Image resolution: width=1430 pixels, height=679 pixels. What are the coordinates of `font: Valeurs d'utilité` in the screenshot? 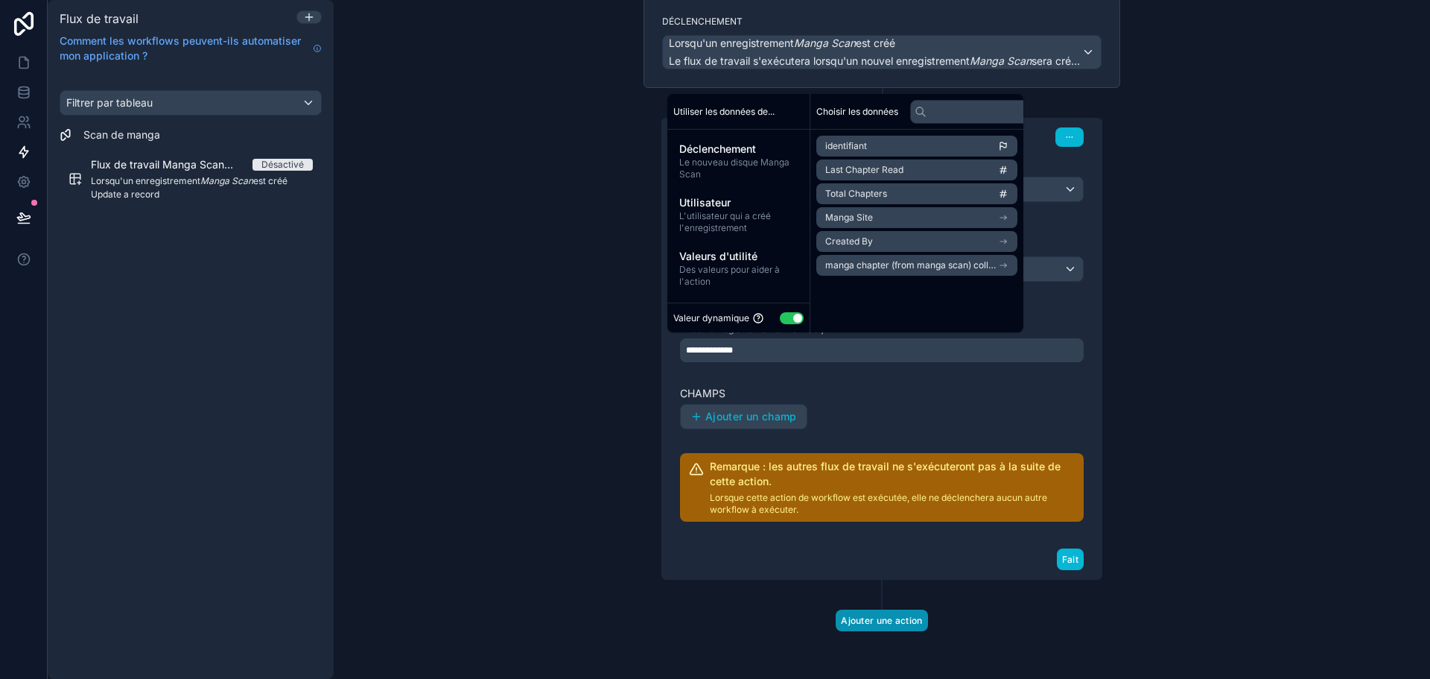 It's located at (718, 256).